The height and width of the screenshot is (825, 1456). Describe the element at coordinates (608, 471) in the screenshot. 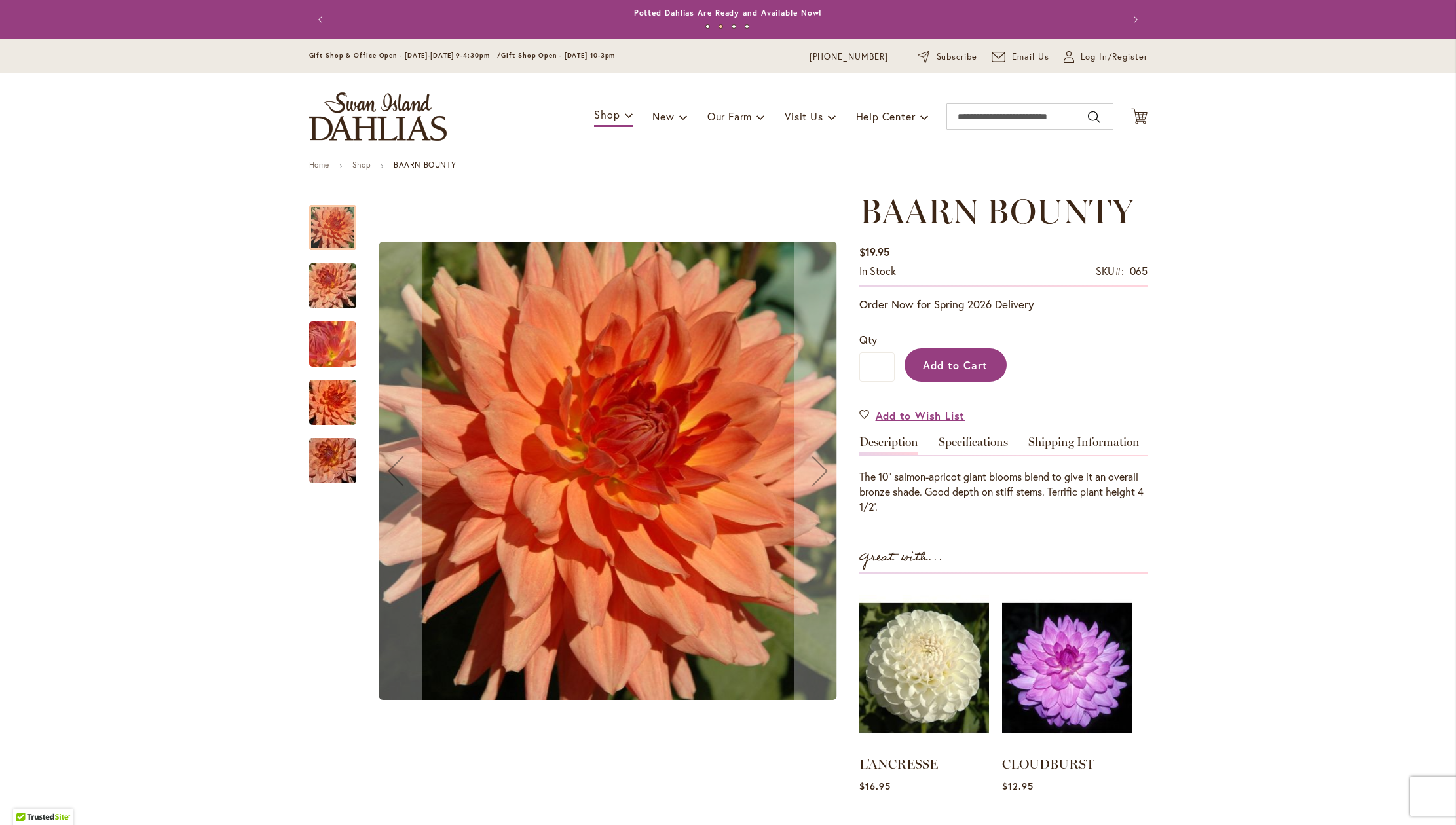

I see `div: Baarn BountyBaarn BountyBaarn Bounty` at that location.